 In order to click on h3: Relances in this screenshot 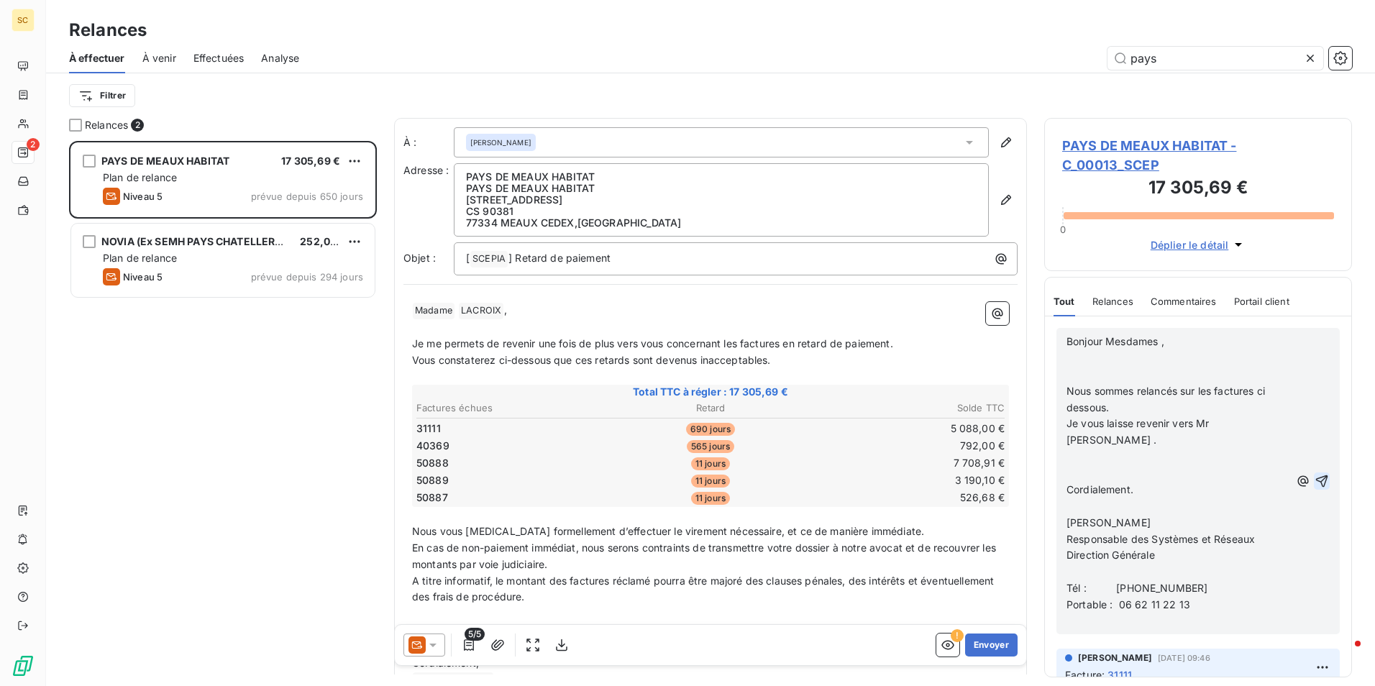, I will do `click(108, 30)`.